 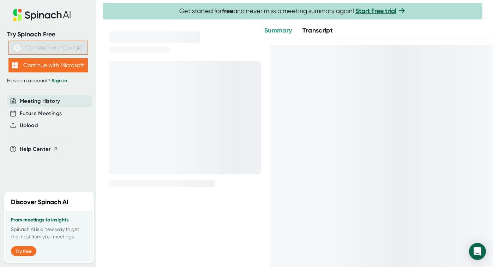 I want to click on div: Have an account?, so click(x=48, y=81).